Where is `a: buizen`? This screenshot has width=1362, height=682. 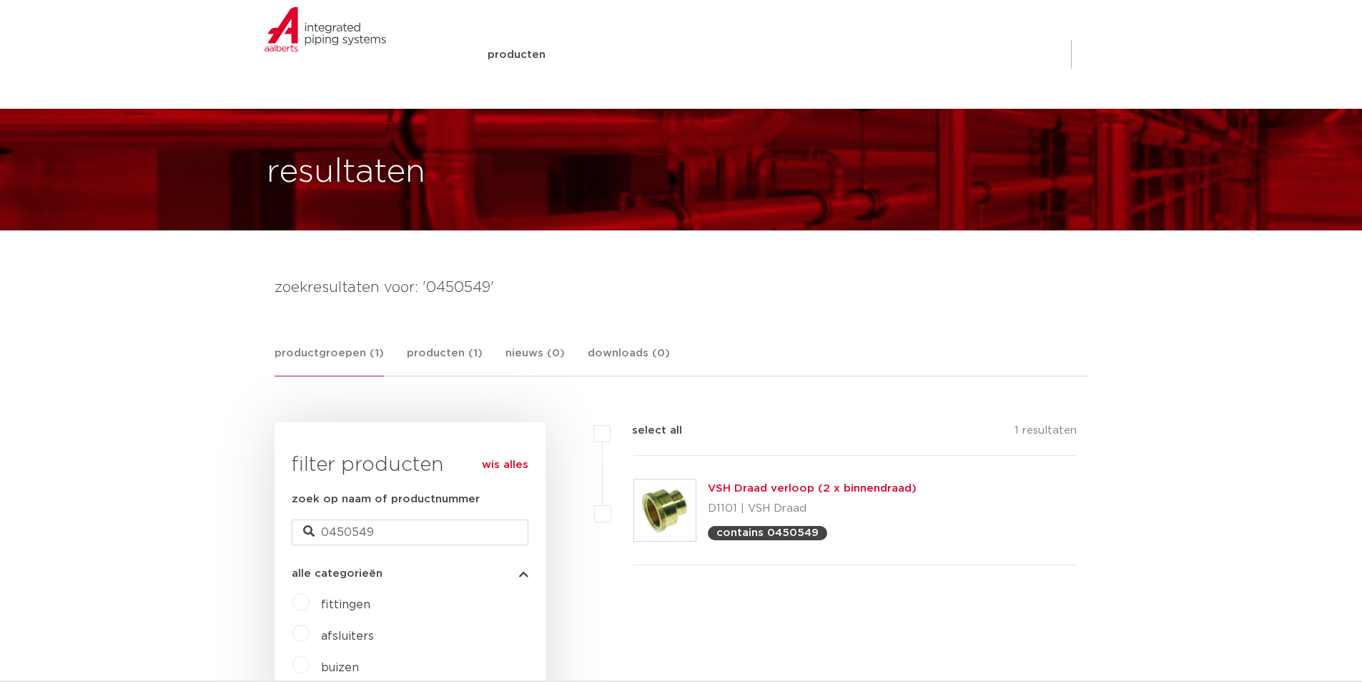 a: buizen is located at coordinates (340, 667).